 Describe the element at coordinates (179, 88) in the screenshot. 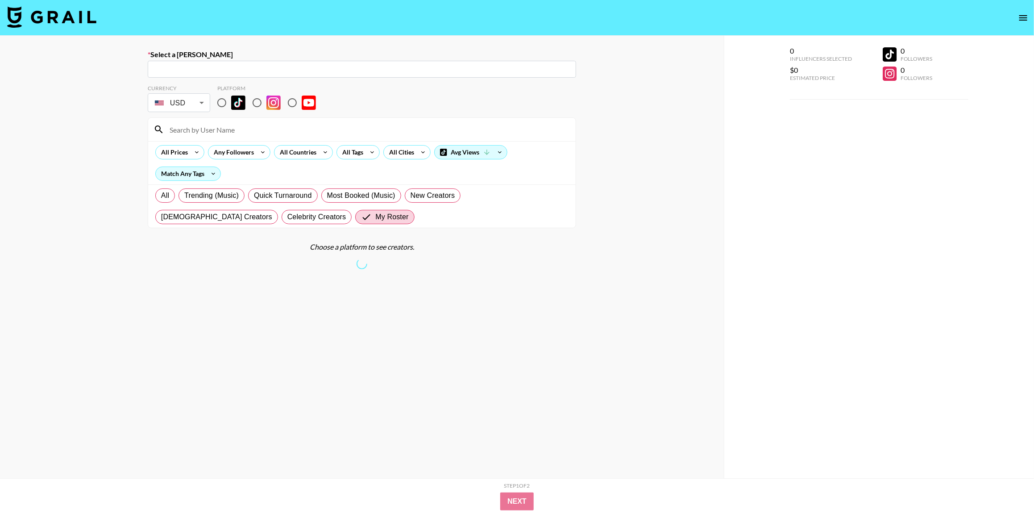

I see `div: Currency` at that location.